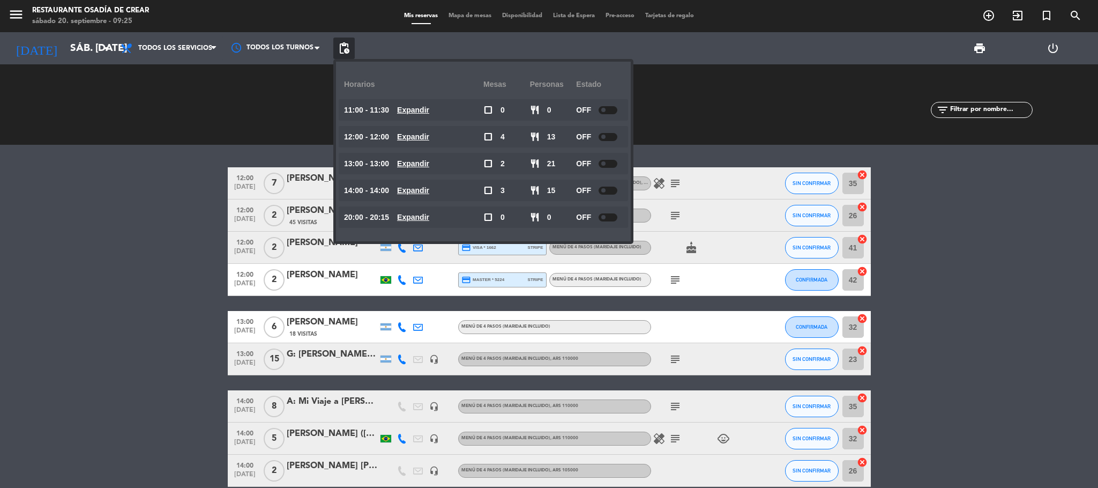  What do you see at coordinates (659, 183) in the screenshot?
I see `i: healing` at bounding box center [659, 183].